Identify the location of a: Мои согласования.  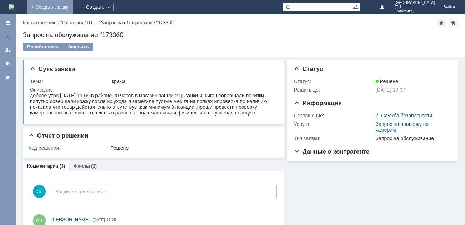
(8, 63).